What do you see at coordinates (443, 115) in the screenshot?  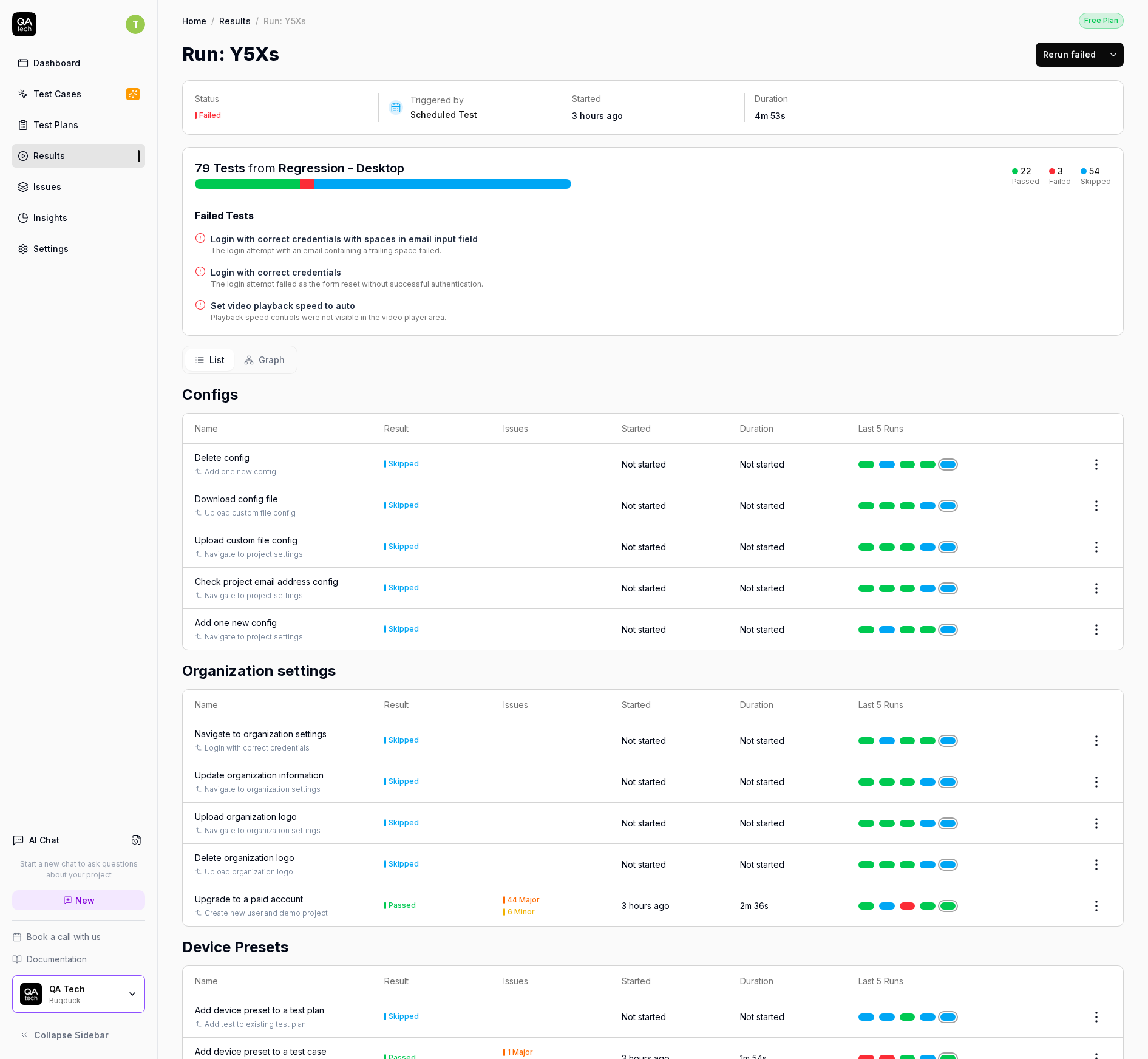 I see `div: Scheduled Test` at bounding box center [443, 115].